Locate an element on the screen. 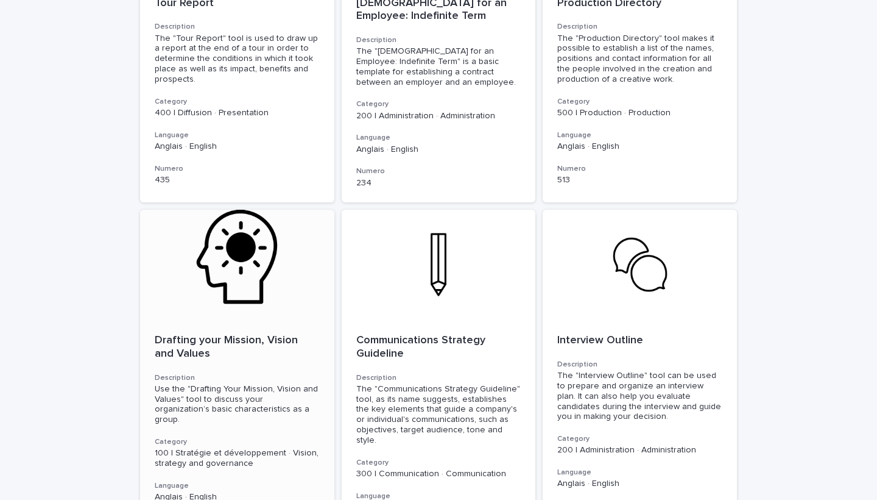 The height and width of the screenshot is (500, 877). p: 300 | Communication · Communication is located at coordinates (439, 473).